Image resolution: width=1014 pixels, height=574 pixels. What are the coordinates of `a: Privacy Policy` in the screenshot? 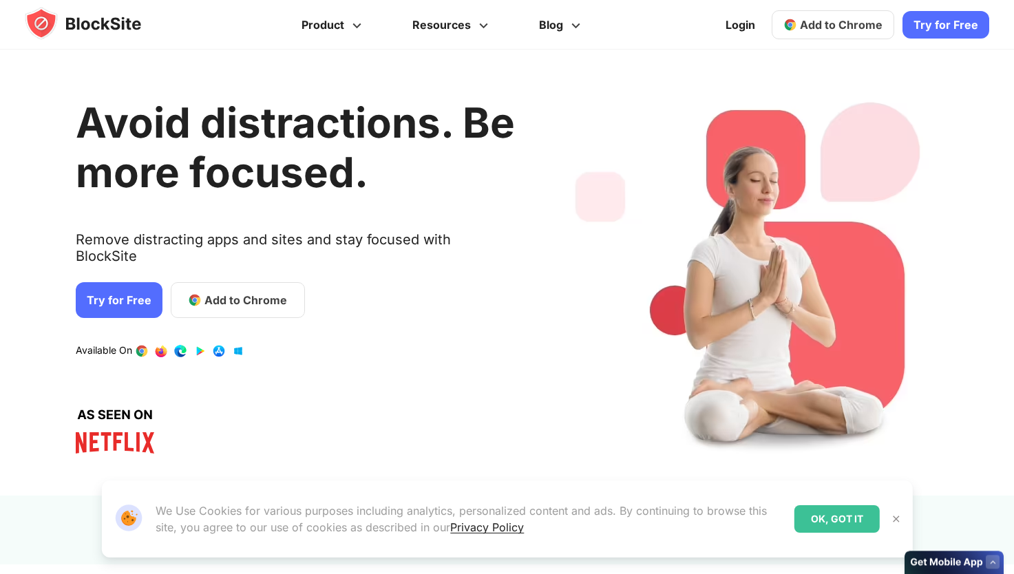 It's located at (487, 527).